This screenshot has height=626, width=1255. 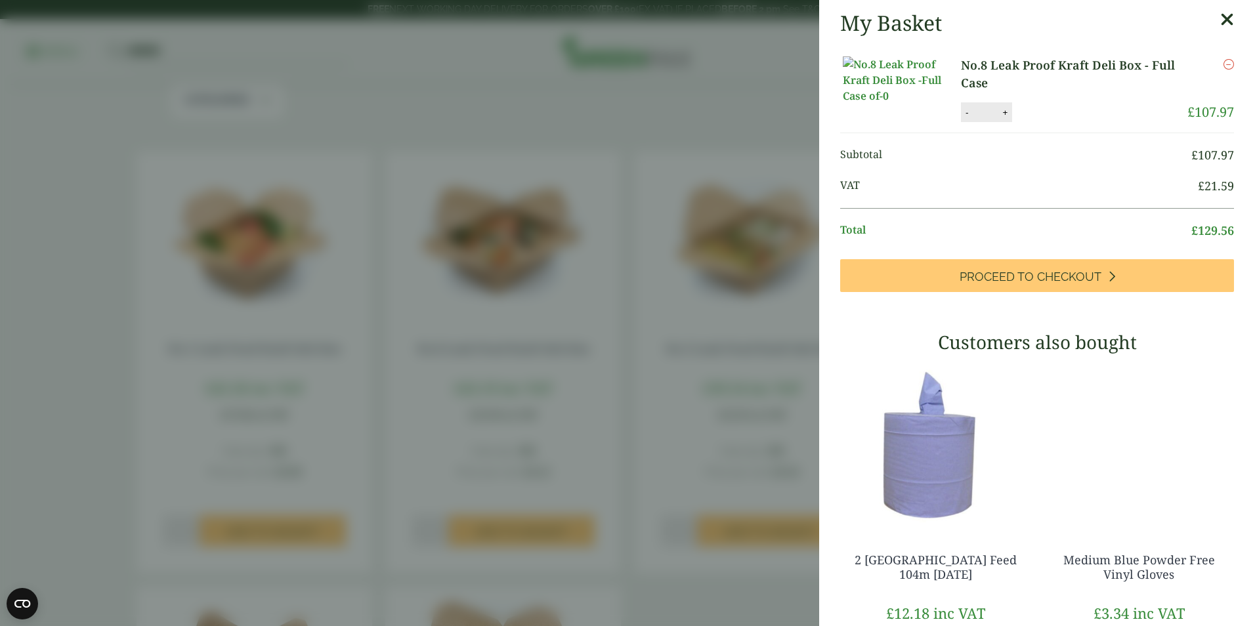 What do you see at coordinates (1139, 567) in the screenshot?
I see `a: Medium Blue Powder Free Vinyl Gloves` at bounding box center [1139, 567].